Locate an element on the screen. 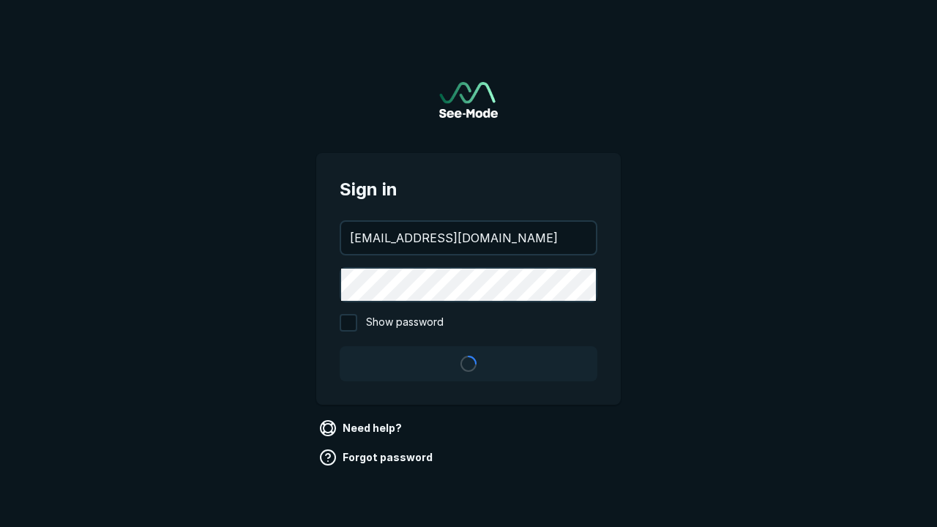  input: your@email.com is located at coordinates (469, 238).